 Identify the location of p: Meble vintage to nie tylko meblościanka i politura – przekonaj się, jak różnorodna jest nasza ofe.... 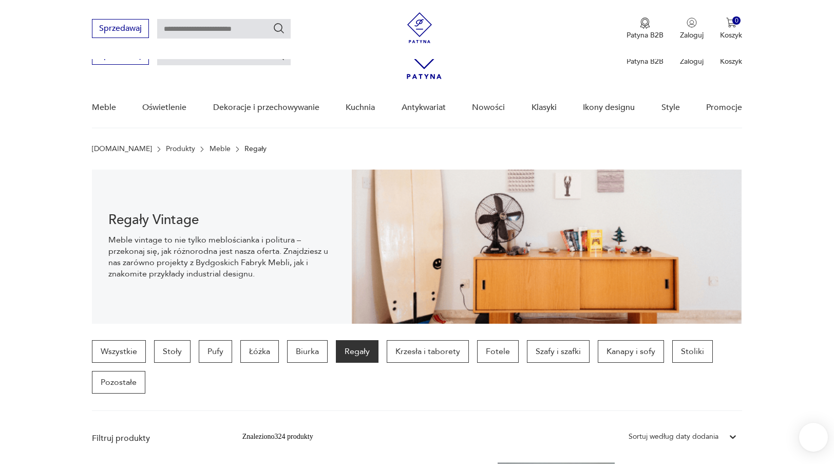
(222, 257).